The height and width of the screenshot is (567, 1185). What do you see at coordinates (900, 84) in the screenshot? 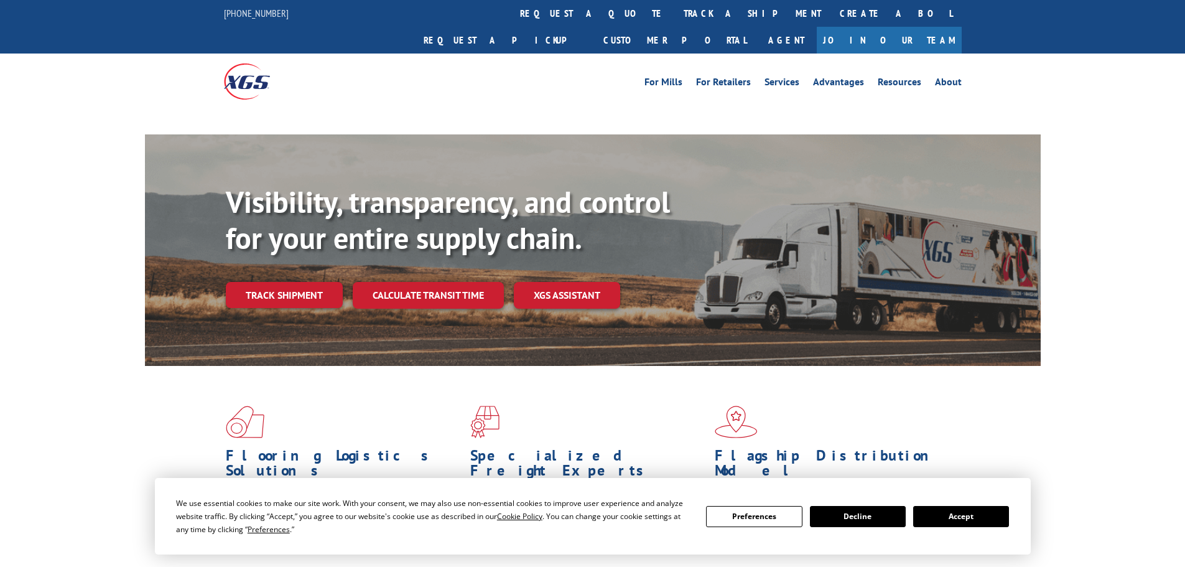
I see `a: Resources` at bounding box center [900, 84].